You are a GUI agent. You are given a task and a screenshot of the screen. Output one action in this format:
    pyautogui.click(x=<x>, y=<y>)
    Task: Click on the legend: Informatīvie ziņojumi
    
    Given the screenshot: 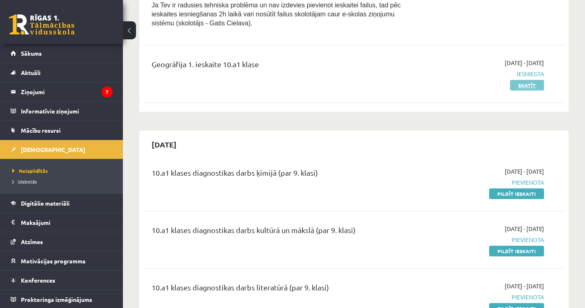 What is the action you would take?
    pyautogui.click(x=67, y=111)
    